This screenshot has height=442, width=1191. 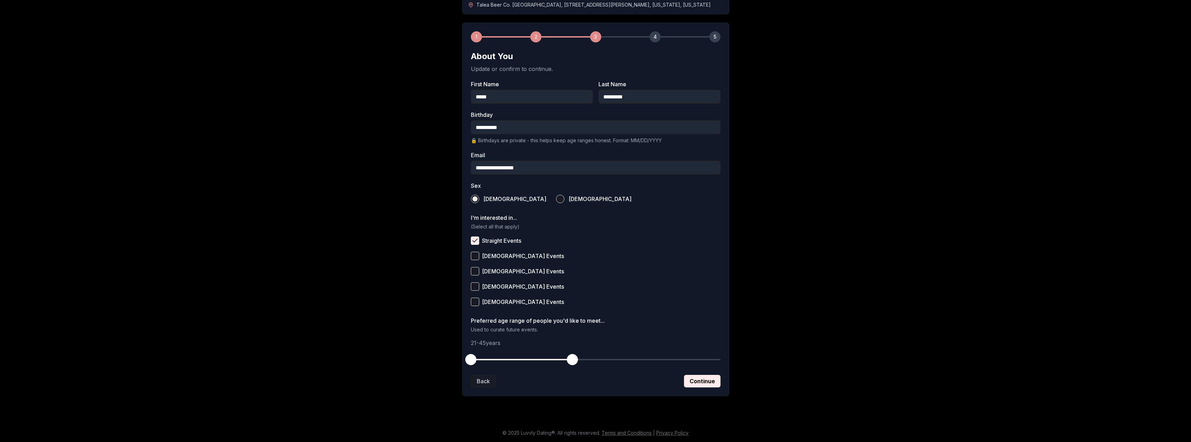 I want to click on label: Last Name, so click(x=660, y=84).